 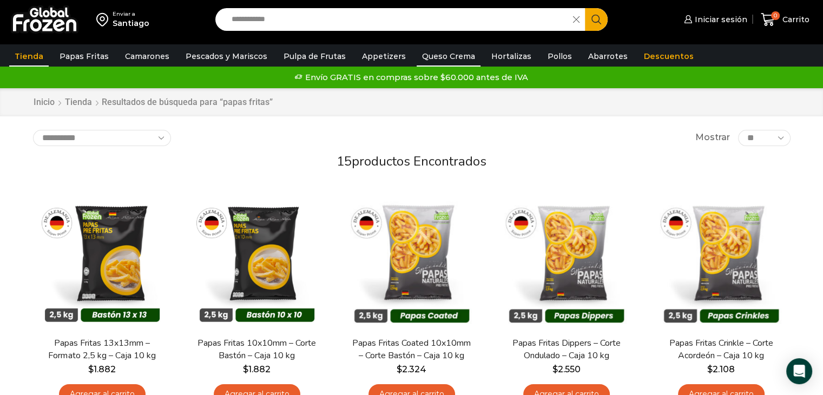 What do you see at coordinates (131, 23) in the screenshot?
I see `div: Santiago` at bounding box center [131, 23].